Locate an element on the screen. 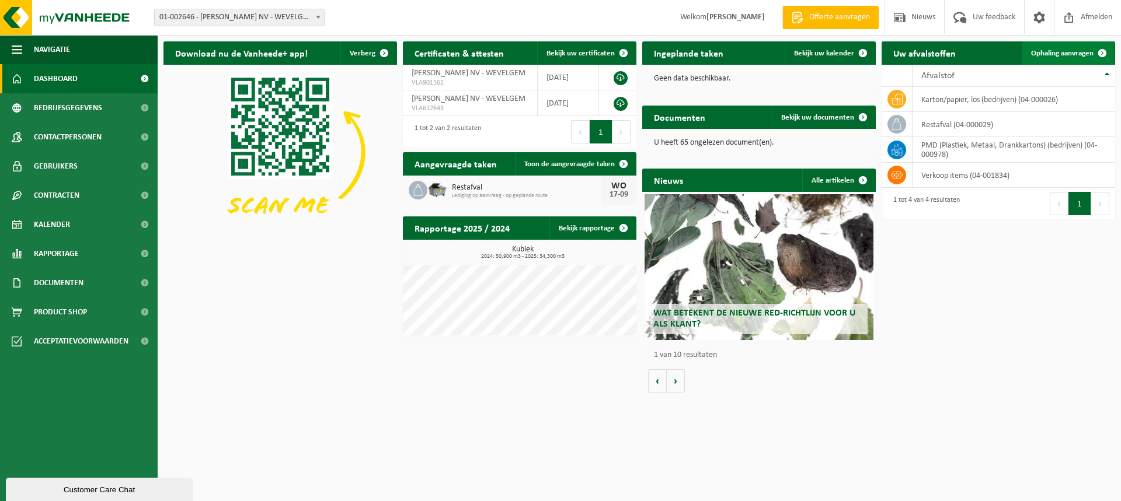  a: Offerte aanvragen is located at coordinates (830, 18).